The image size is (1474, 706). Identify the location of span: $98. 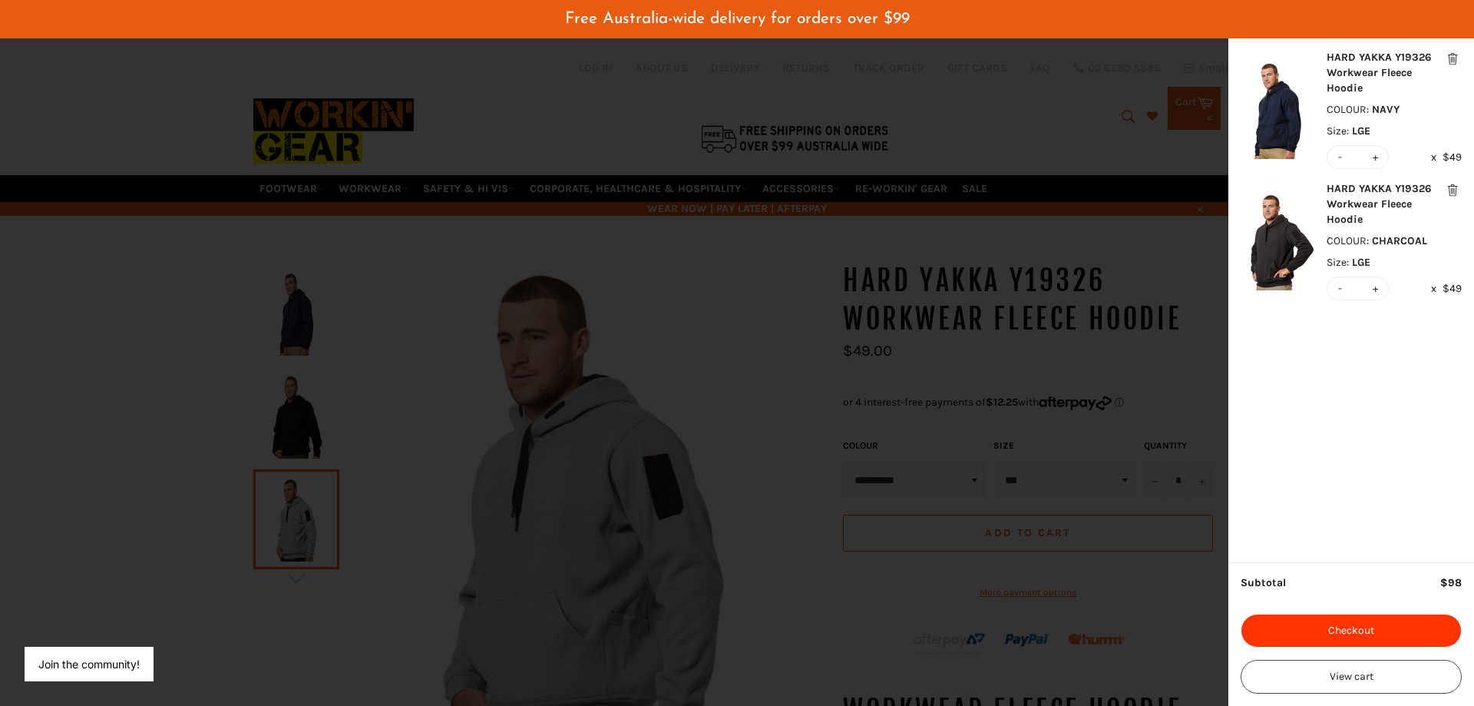
(1451, 582).